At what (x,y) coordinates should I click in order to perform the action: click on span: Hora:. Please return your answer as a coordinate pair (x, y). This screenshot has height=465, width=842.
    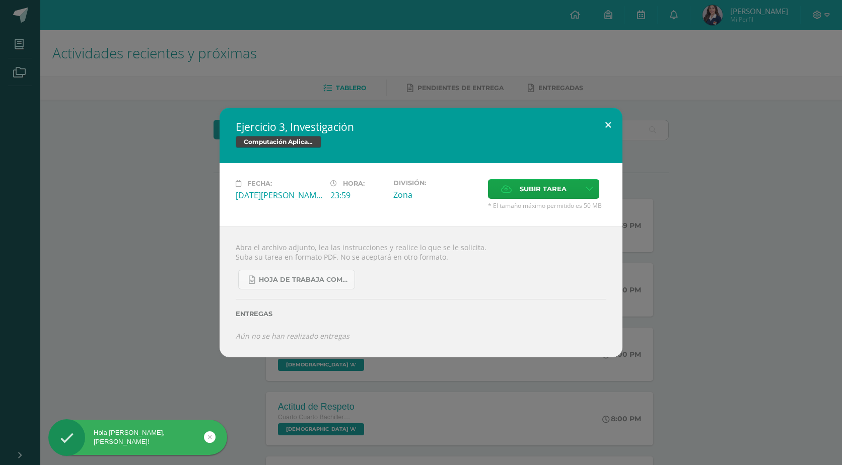
    Looking at the image, I should click on (354, 183).